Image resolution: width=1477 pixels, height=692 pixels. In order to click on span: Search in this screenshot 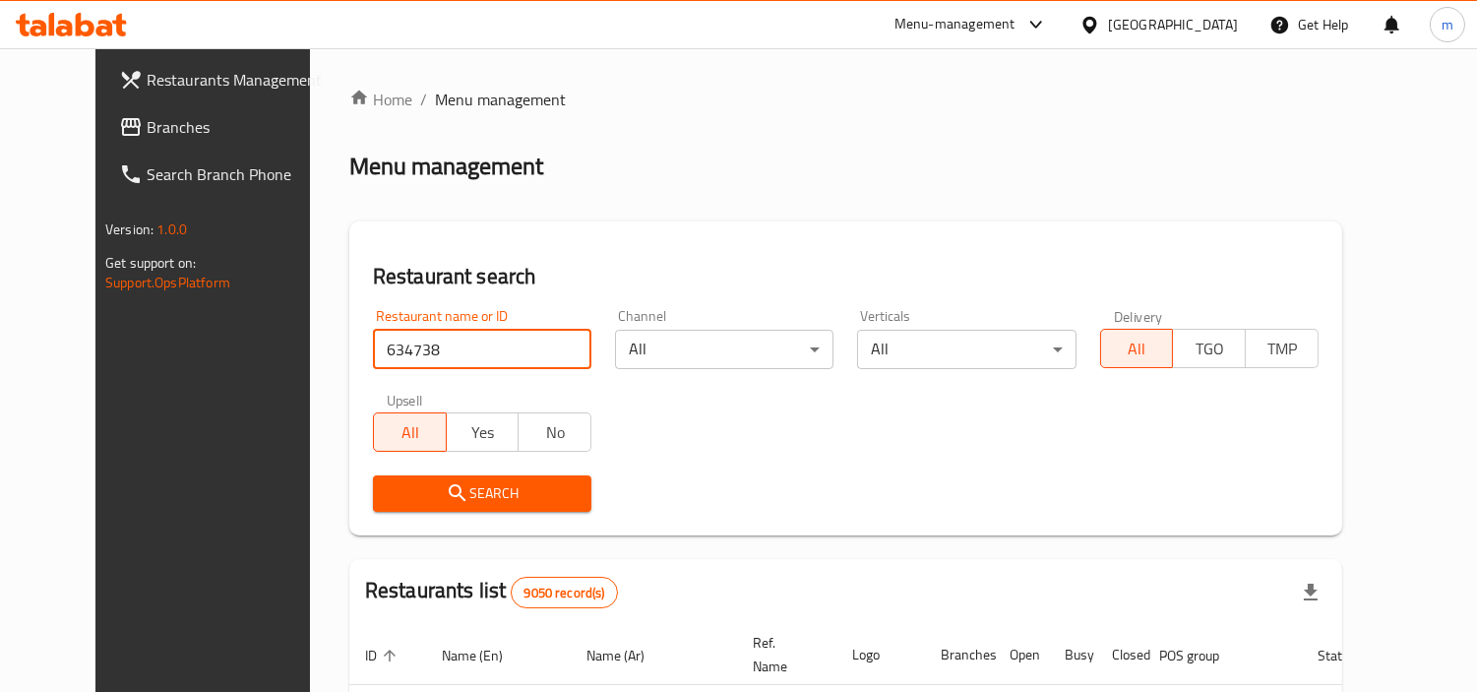, I will do `click(482, 493)`.